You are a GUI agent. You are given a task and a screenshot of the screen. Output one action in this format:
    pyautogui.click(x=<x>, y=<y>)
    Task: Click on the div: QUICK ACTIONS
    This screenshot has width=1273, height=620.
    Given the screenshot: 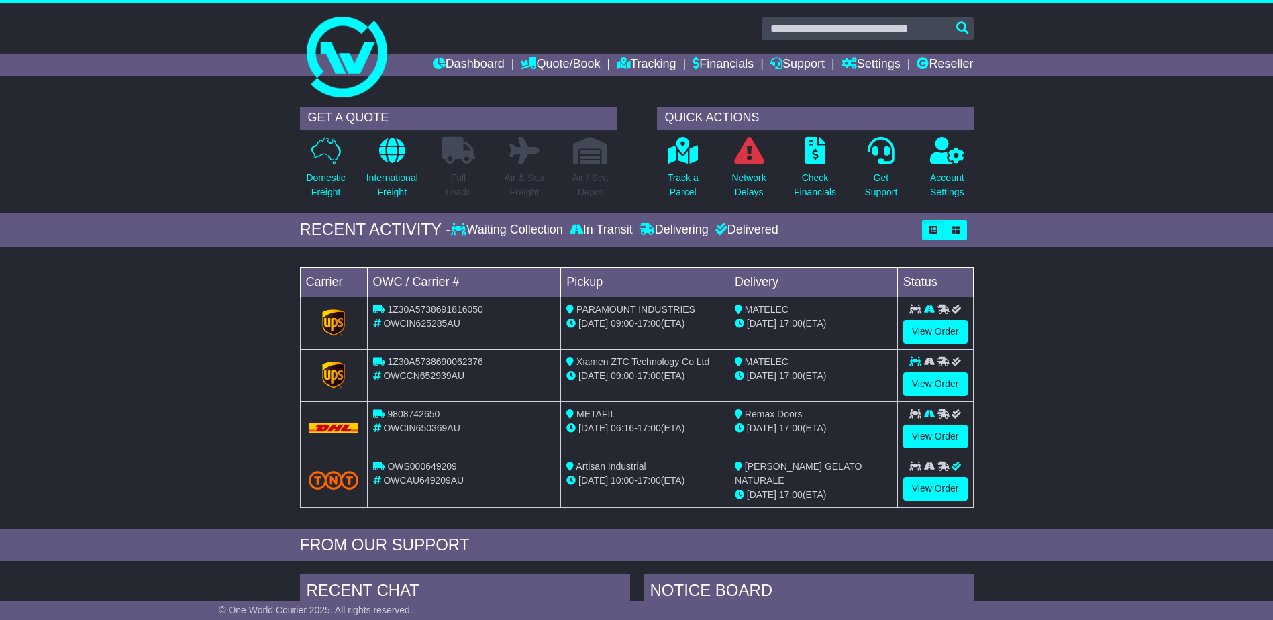 What is the action you would take?
    pyautogui.click(x=815, y=118)
    